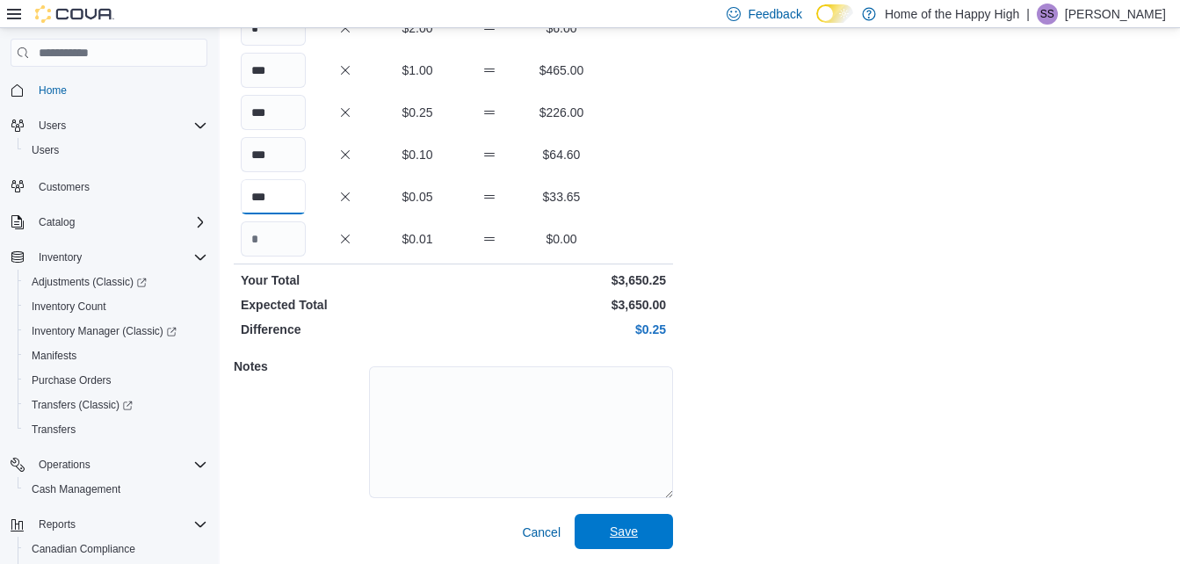  Describe the element at coordinates (116, 307) in the screenshot. I see `button: Inventory Count` at that location.